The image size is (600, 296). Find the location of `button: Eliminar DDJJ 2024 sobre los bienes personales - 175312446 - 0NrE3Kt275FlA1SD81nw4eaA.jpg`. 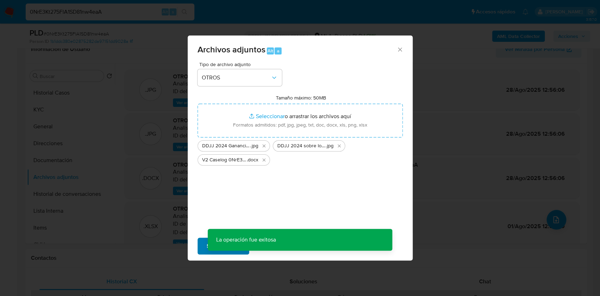

button: Eliminar DDJJ 2024 sobre los bienes personales - 175312446 - 0NrE3Kt275FlA1SD81nw4eaA.jpg is located at coordinates (339, 146).